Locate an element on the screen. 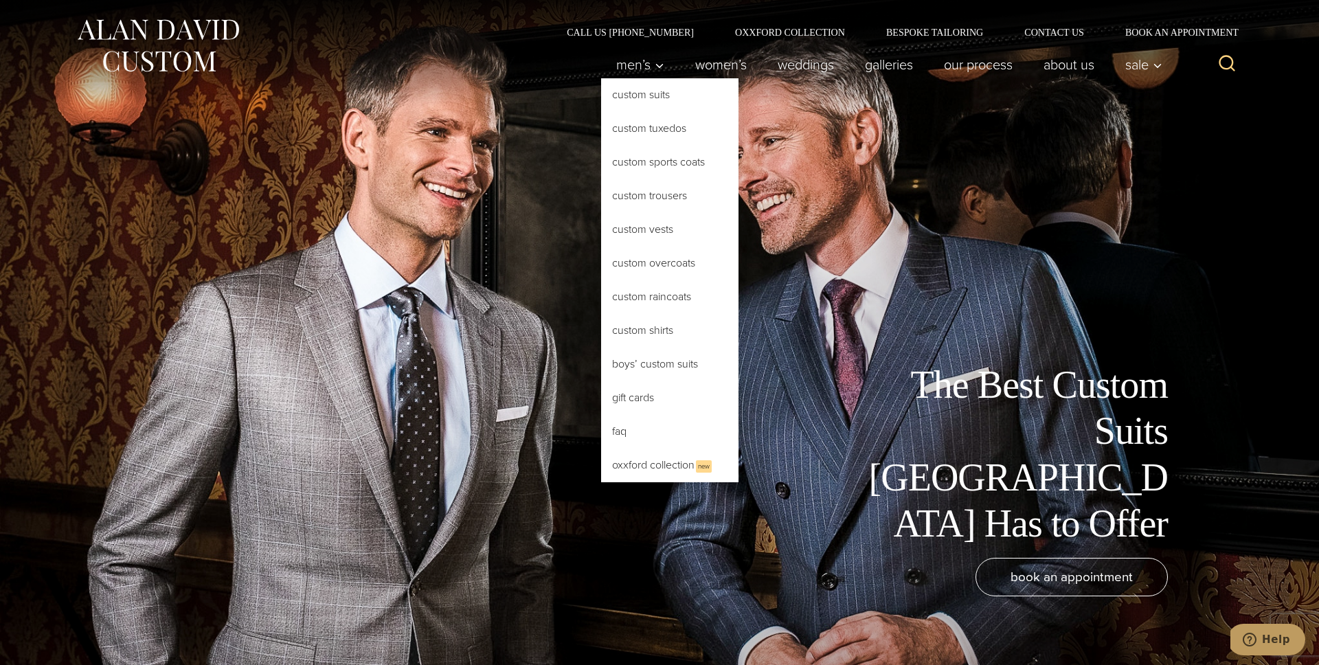 The height and width of the screenshot is (665, 1319). a: Gift Cards is located at coordinates (670, 398).